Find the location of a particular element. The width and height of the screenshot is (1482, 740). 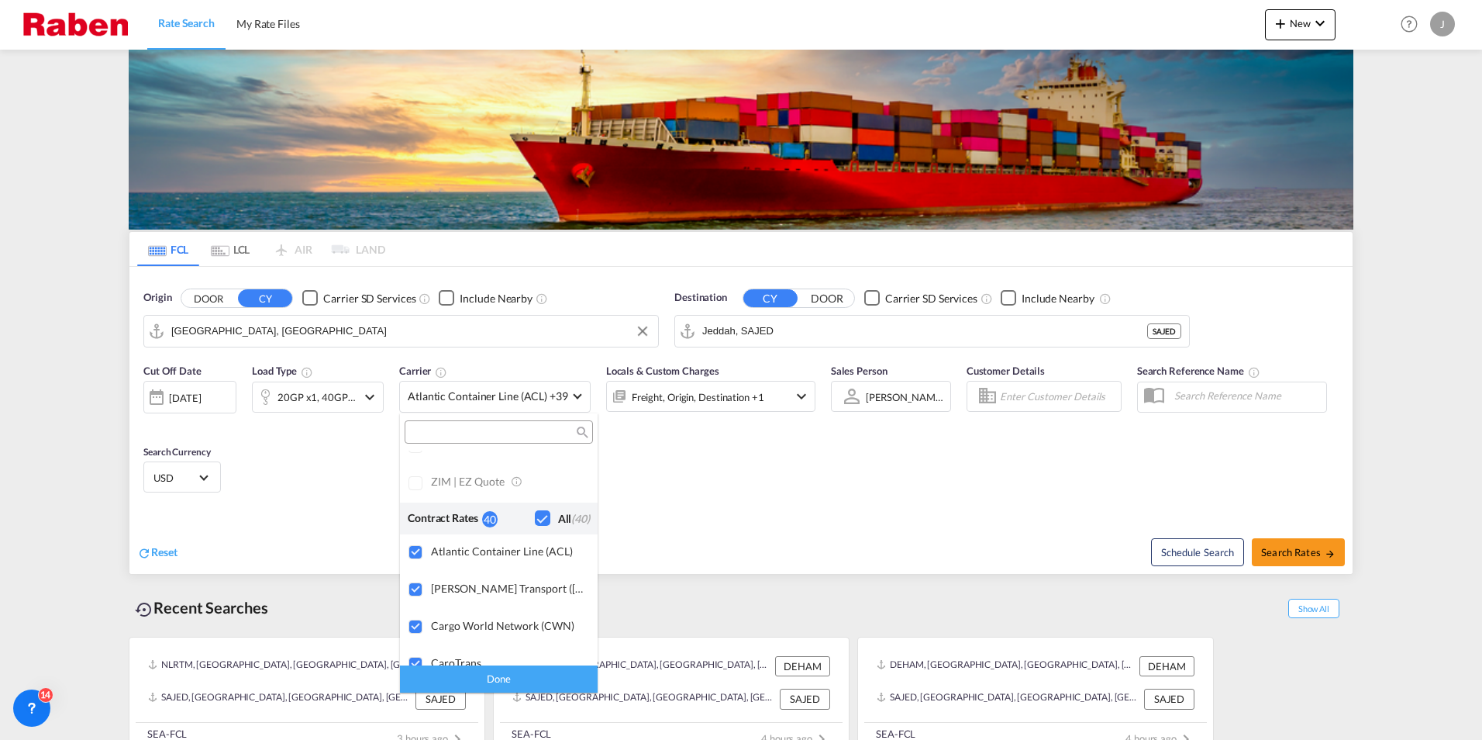

md-icon: s18 icon-information-outline is located at coordinates (518, 481).